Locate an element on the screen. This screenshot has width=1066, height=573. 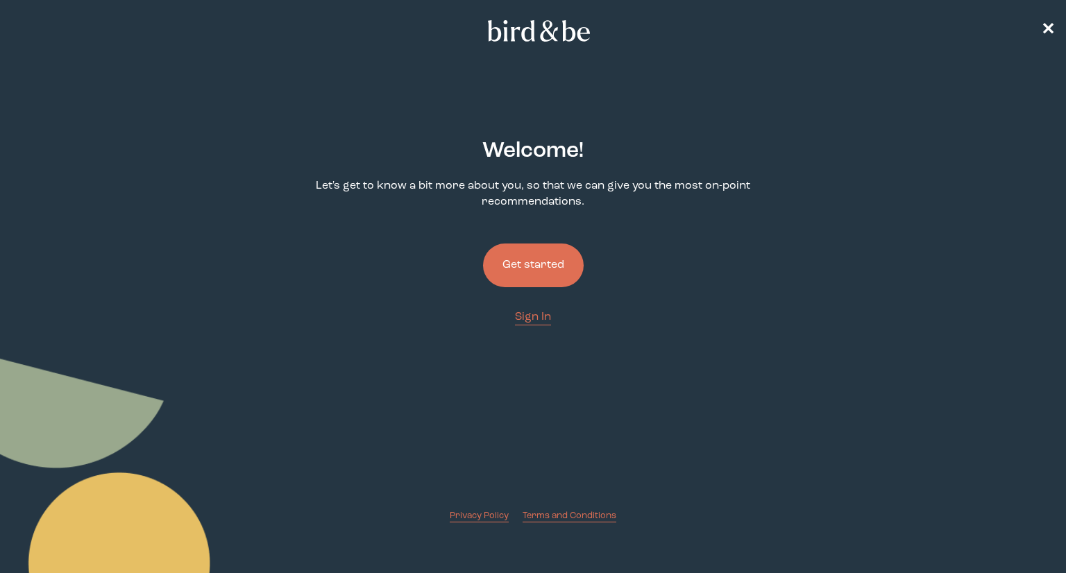
button: Get started is located at coordinates (533, 265).